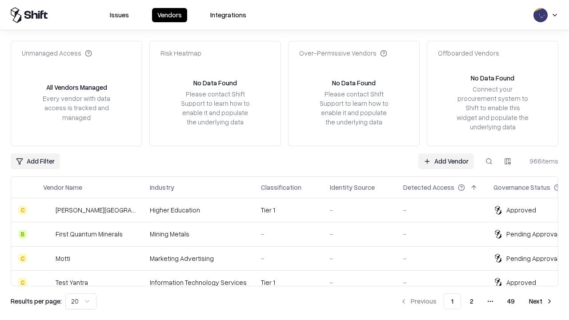 This screenshot has height=320, width=569. Describe the element at coordinates (89, 234) in the screenshot. I see `div: First Quantum Minerals` at that location.